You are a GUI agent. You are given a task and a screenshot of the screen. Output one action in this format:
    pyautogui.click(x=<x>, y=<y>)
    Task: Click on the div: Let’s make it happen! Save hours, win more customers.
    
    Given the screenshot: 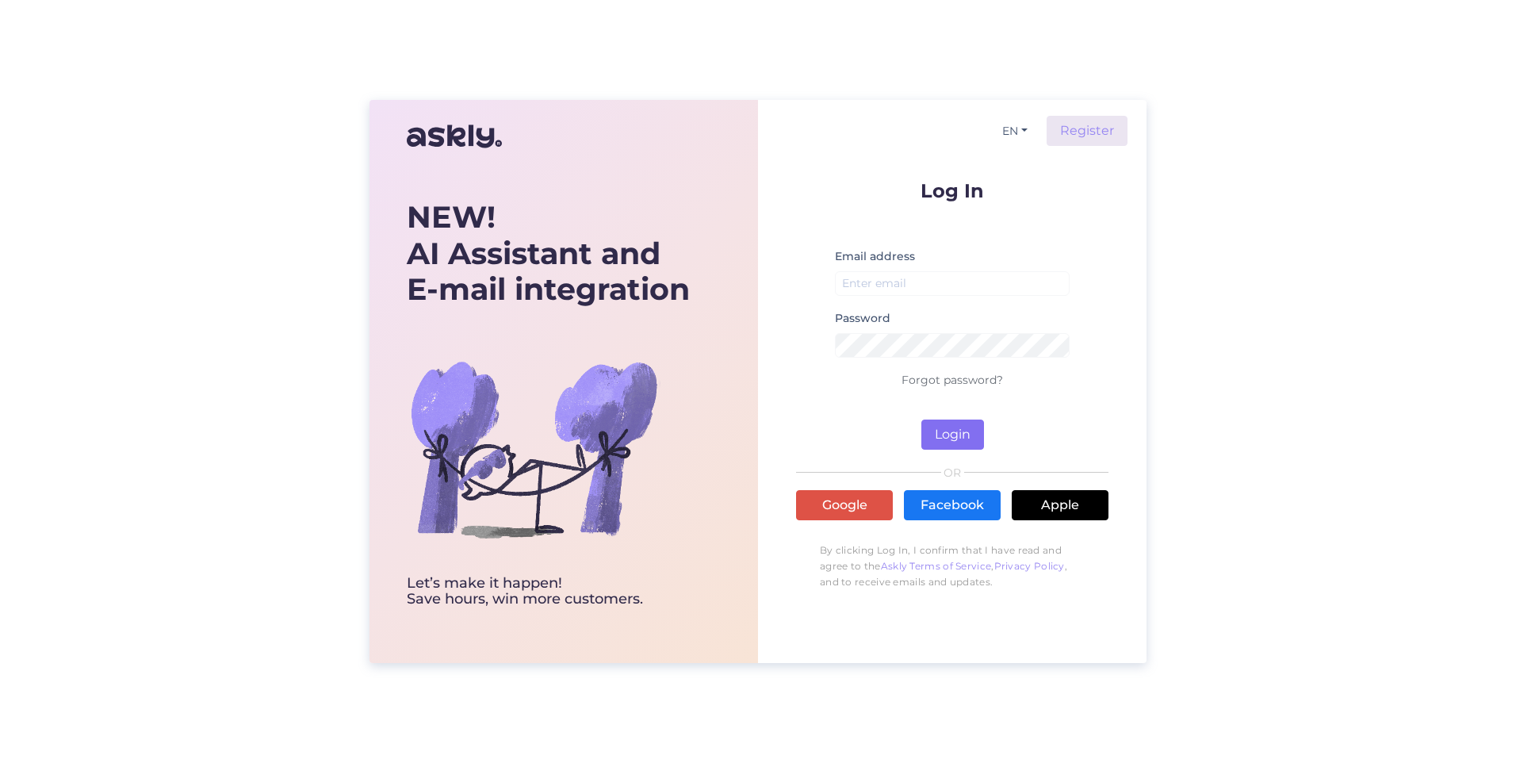 What is the action you would take?
    pyautogui.click(x=548, y=591)
    